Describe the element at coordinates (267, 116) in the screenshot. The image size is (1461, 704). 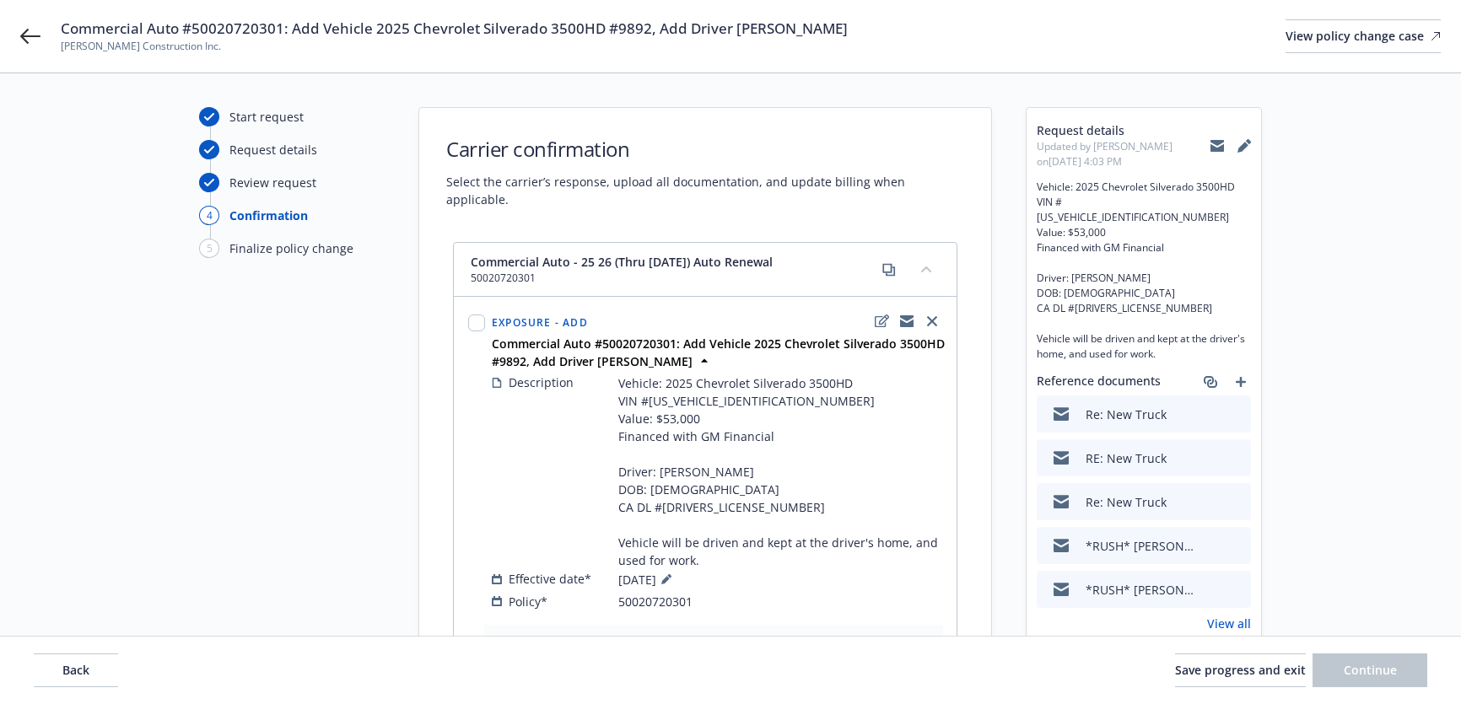
I see `div: Start request` at that location.